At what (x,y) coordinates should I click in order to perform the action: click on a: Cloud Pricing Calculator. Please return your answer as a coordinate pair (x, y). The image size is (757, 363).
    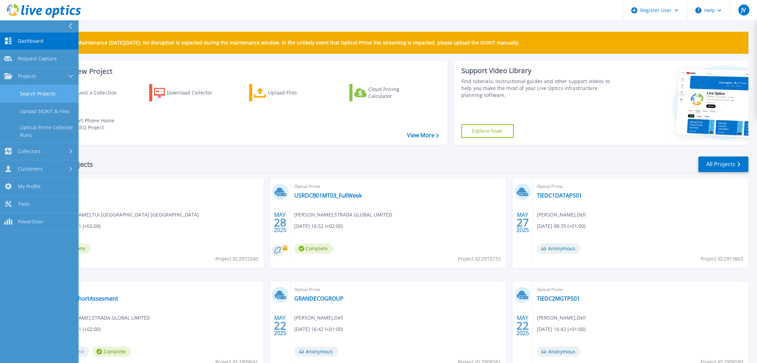
    Looking at the image, I should click on (387, 93).